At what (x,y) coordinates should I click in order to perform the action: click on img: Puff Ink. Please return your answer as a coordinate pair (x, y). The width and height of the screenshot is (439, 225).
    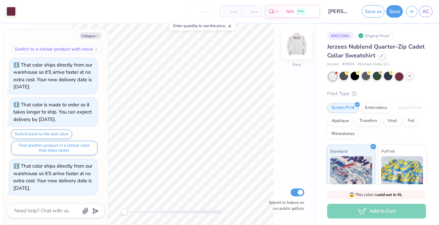
    Looking at the image, I should click on (402, 173).